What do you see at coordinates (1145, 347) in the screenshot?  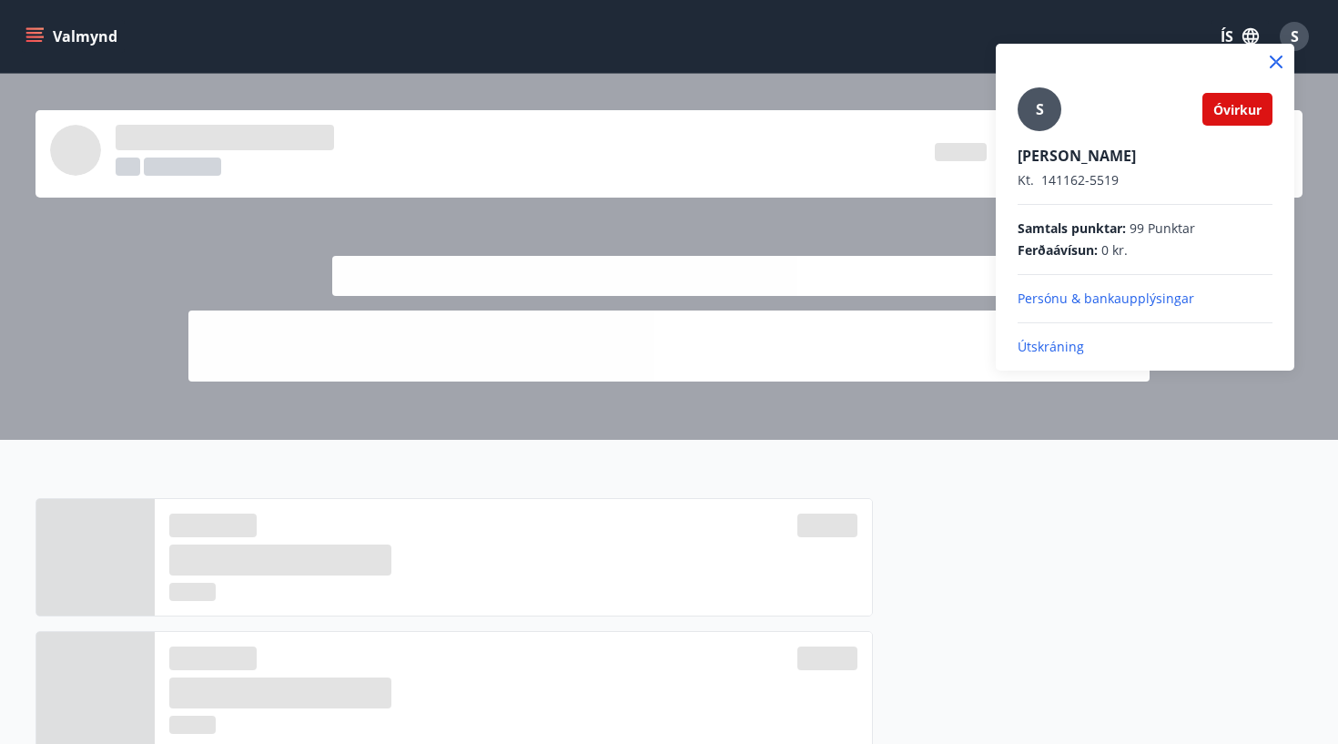 I see `p: Útskráning` at bounding box center [1145, 347].